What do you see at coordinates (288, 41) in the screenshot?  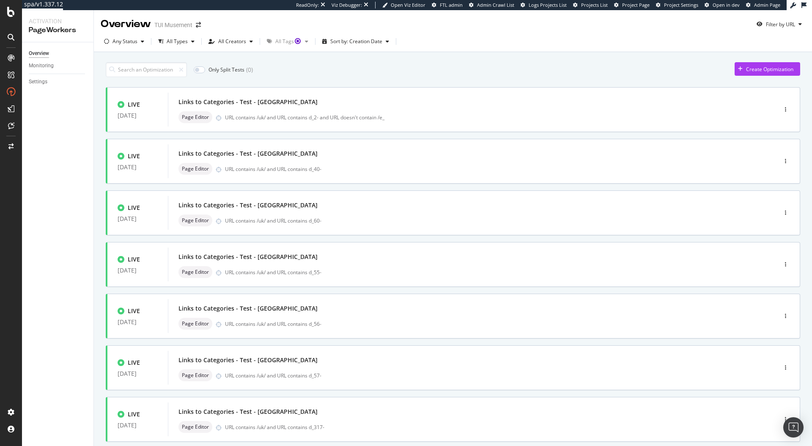 I see `button: All TagsTooltip anchor` at bounding box center [288, 41].